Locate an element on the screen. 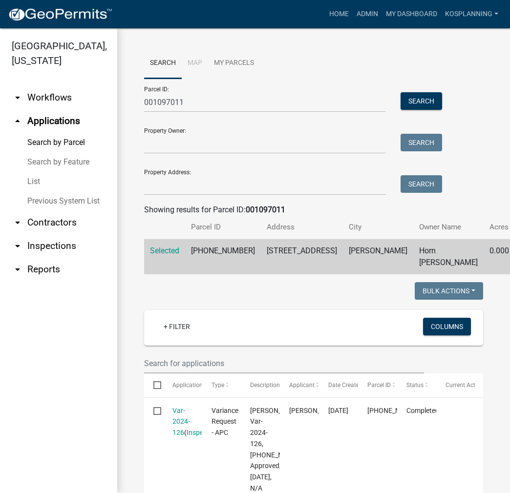 This screenshot has width=510, height=493. a: kosplanning is located at coordinates (471, 14).